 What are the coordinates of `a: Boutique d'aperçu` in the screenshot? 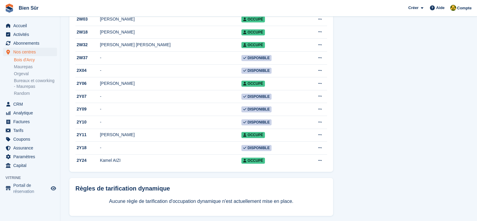 It's located at (53, 188).